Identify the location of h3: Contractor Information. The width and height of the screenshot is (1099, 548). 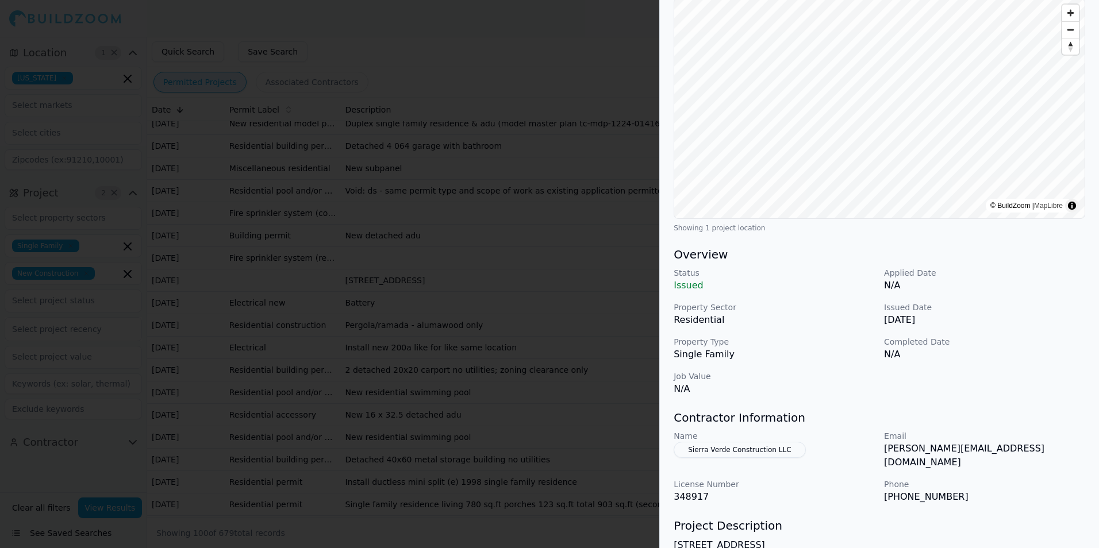
(880, 418).